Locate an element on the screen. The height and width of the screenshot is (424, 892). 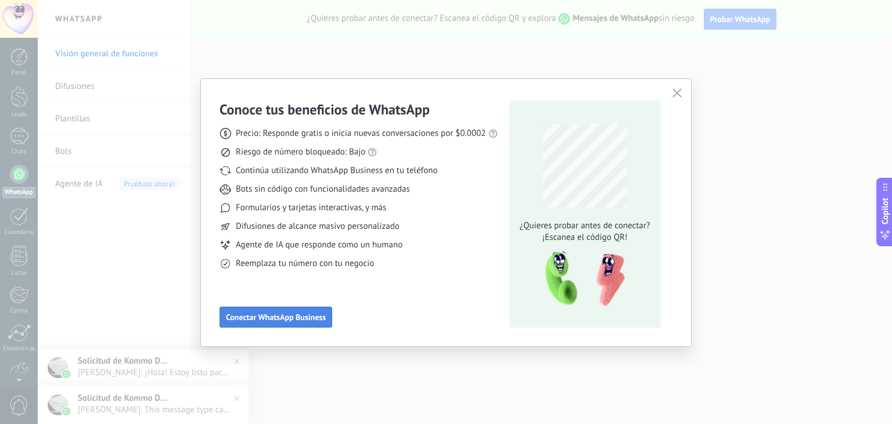
span: Difusiones de alcance masivo personalizado is located at coordinates (318, 227).